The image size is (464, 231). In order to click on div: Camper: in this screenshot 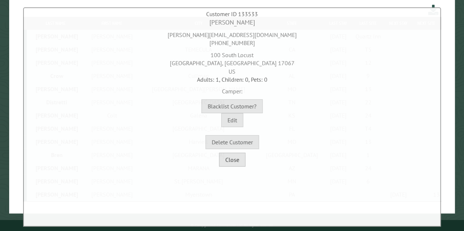, I will do `click(232, 89)`.